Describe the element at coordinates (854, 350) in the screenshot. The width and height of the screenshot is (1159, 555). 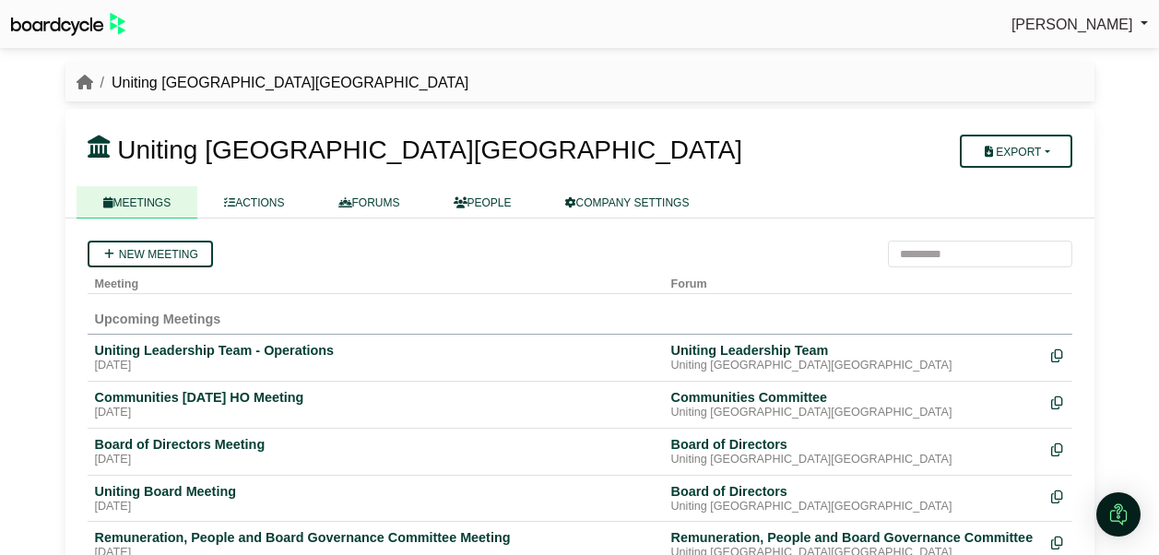
I see `div: Uniting Leadership Team` at that location.